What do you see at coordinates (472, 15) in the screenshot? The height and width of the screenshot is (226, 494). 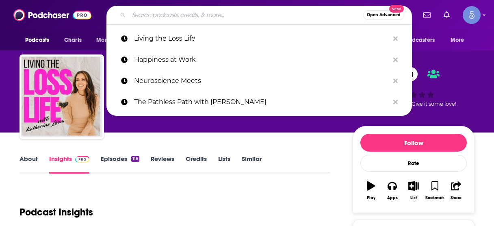 I see `button: Show profile menu` at bounding box center [472, 15].